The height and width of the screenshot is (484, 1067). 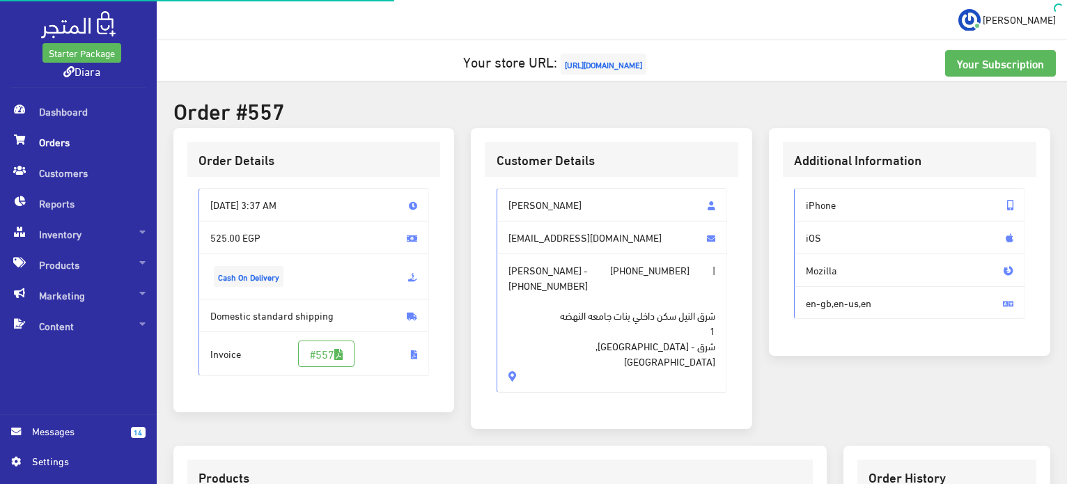 I want to click on span: Orders, so click(x=78, y=142).